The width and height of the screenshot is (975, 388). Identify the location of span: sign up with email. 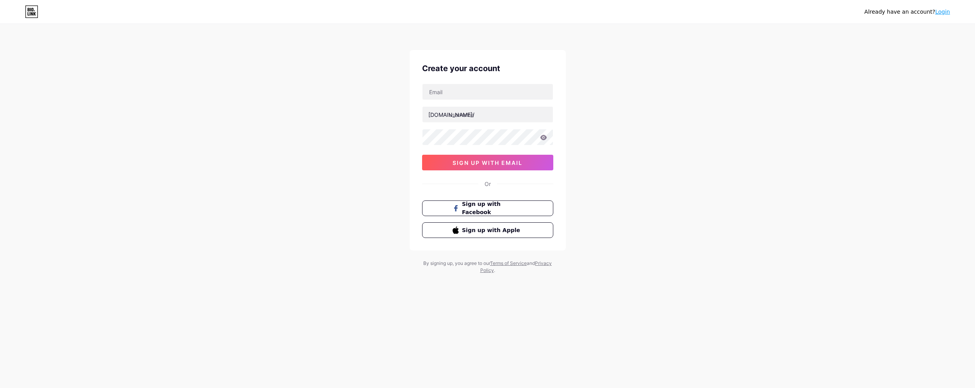
(487, 162).